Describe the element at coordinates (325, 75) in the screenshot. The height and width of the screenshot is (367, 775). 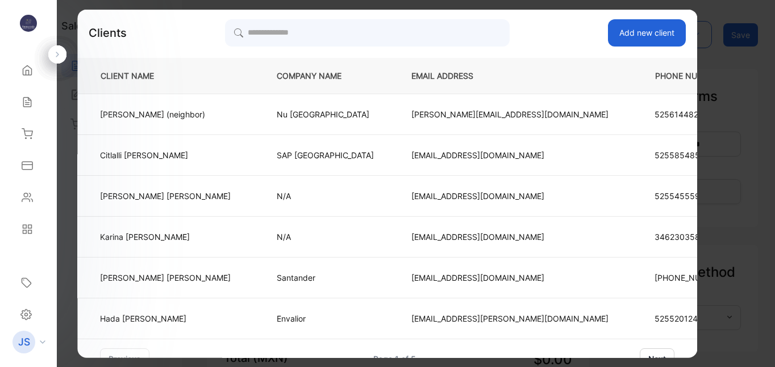
I see `p: COMPANY NAME` at that location.